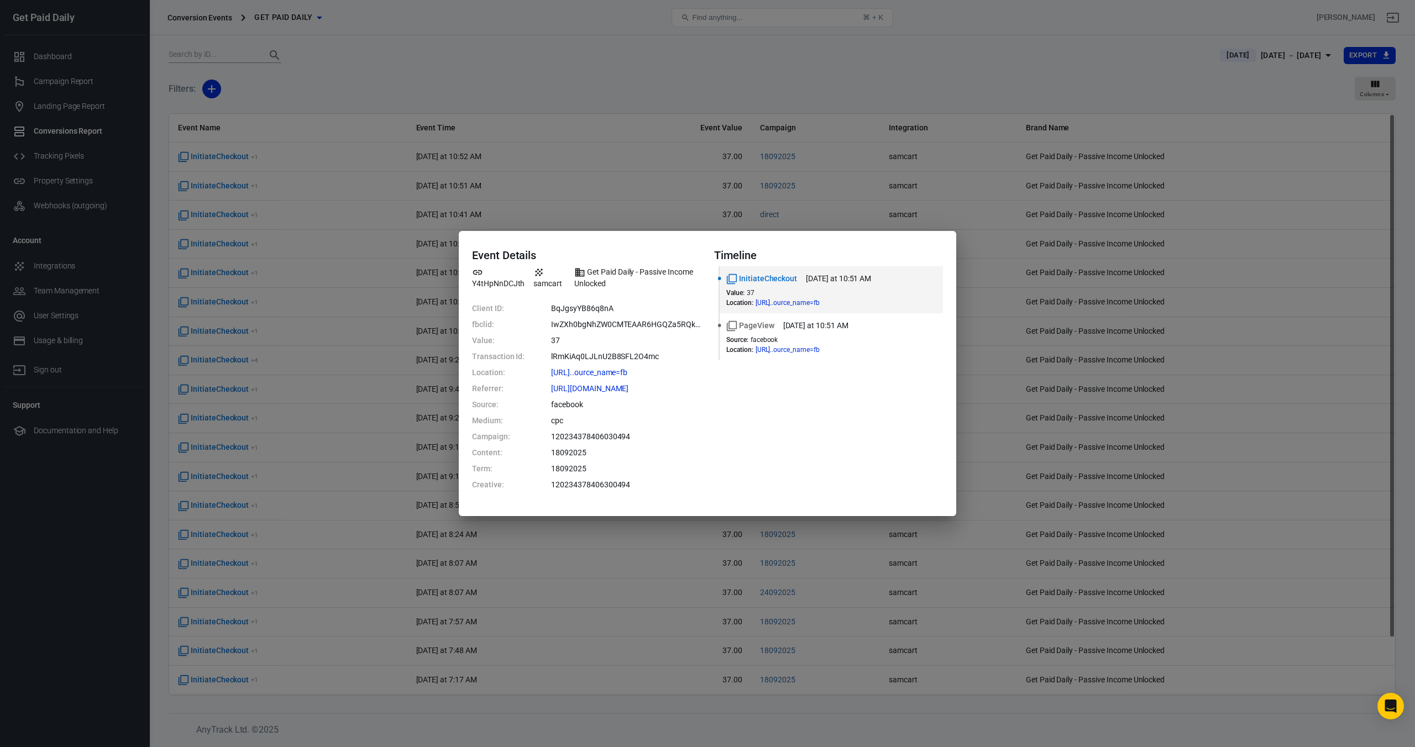  What do you see at coordinates (735, 293) in the screenshot?
I see `dt: Value :` at bounding box center [735, 293].